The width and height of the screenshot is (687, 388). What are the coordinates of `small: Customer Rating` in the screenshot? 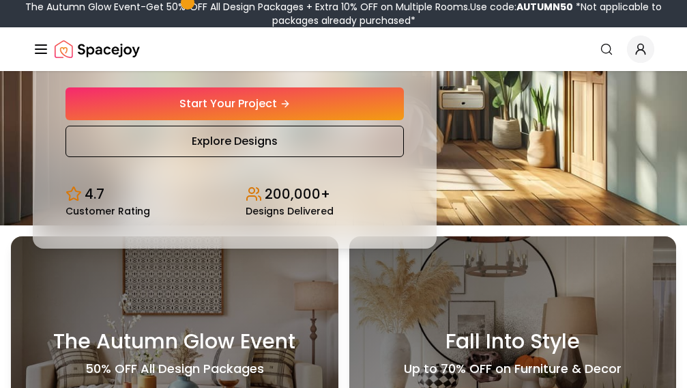 It's located at (108, 211).